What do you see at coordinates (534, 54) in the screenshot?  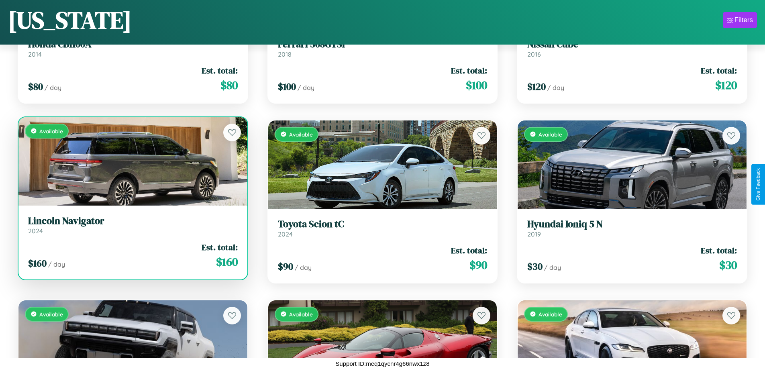 I see `span: 2016` at bounding box center [534, 54].